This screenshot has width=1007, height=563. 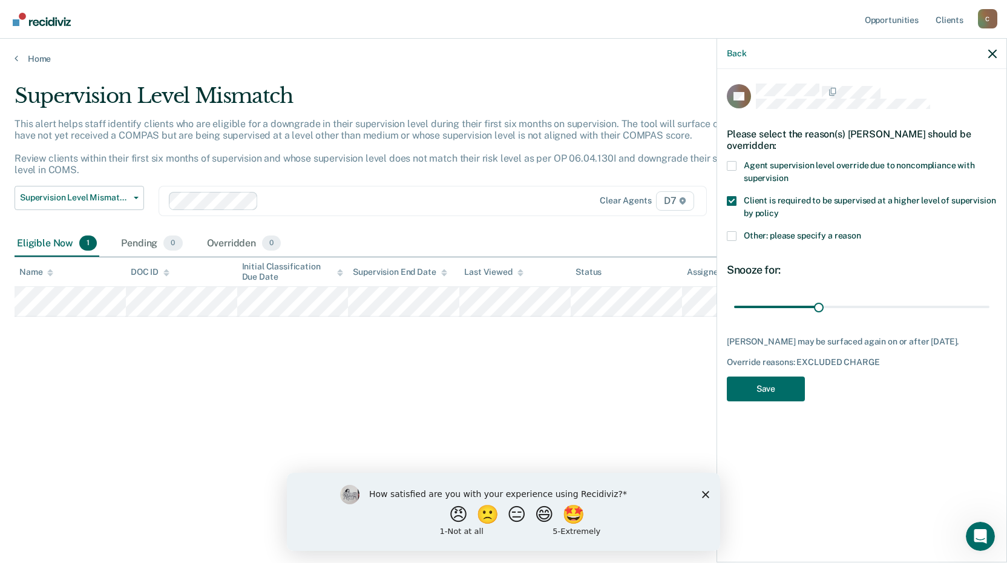 What do you see at coordinates (861, 270) in the screenshot?
I see `div: Snooze for:` at bounding box center [861, 270].